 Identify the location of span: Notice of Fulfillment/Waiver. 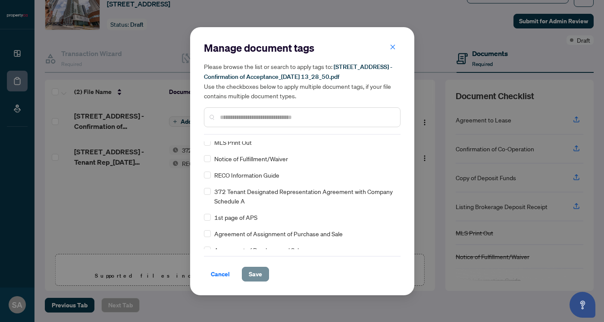
(251, 159).